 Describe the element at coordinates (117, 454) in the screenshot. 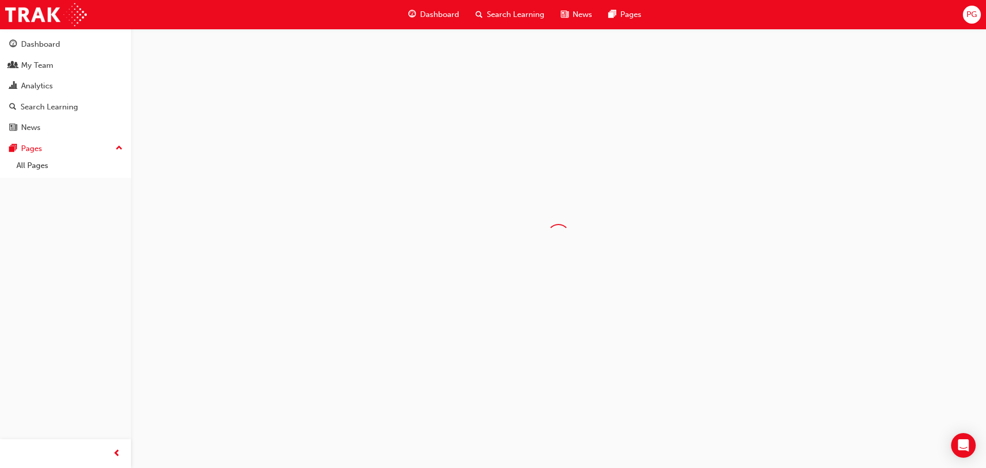

I see `span: prev-icon` at that location.